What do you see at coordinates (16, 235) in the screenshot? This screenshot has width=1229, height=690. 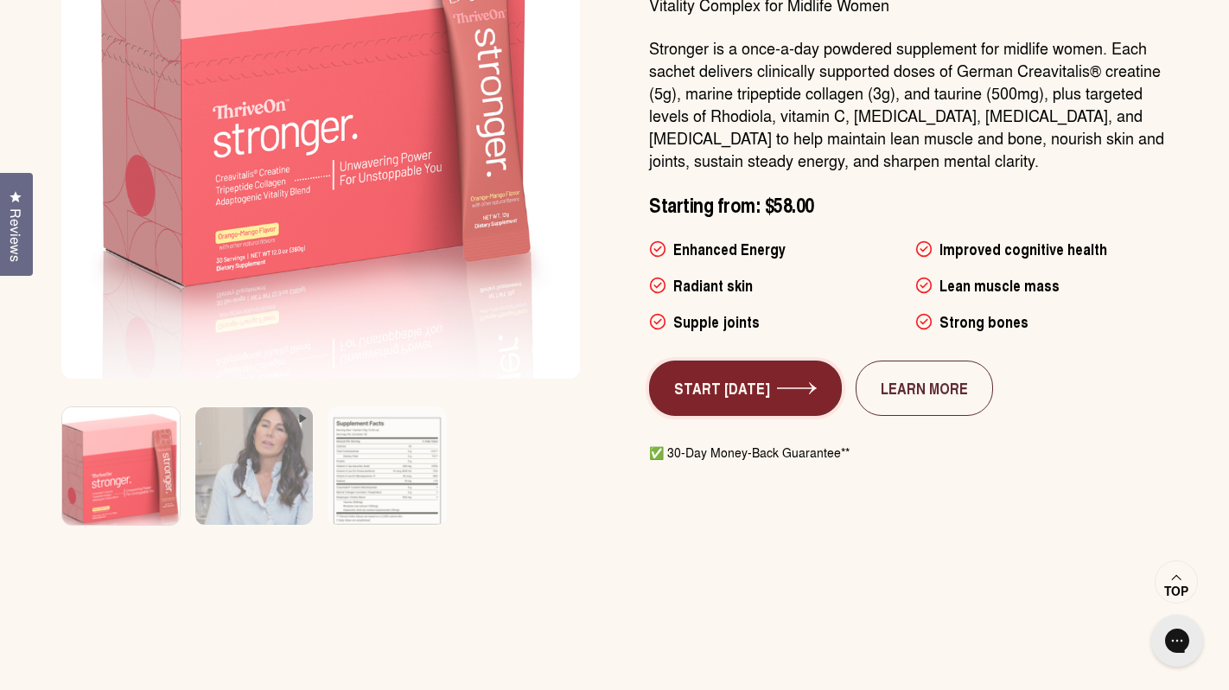 I see `span: Reviews` at bounding box center [16, 235].